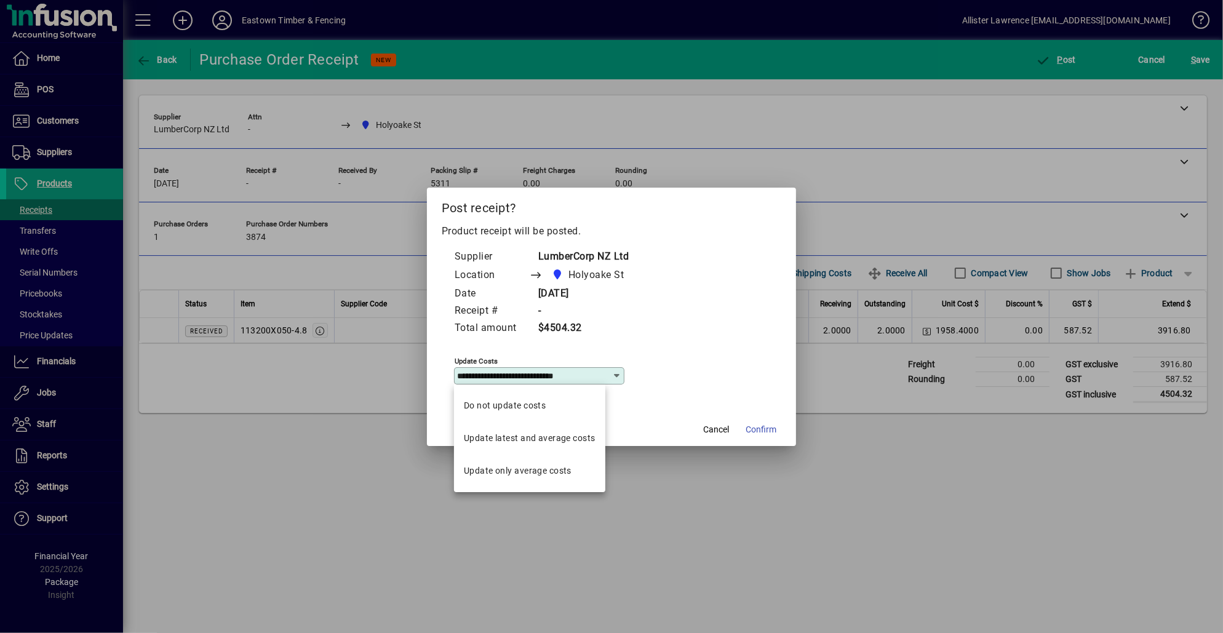 This screenshot has height=633, width=1223. What do you see at coordinates (476, 360) in the screenshot?
I see `mat-label: Update costs` at bounding box center [476, 360].